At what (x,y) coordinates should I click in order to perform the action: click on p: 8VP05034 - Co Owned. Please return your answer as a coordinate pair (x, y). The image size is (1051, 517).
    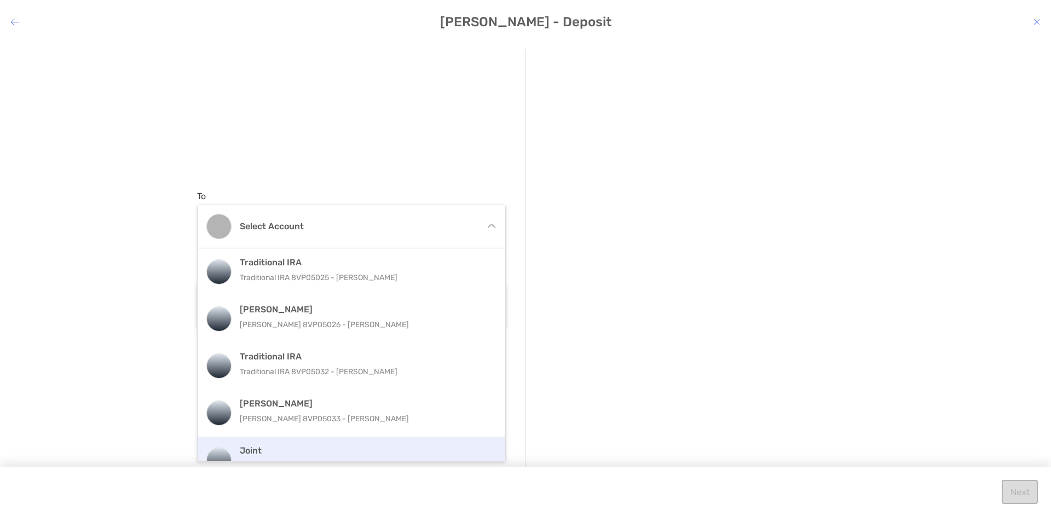
    Looking at the image, I should click on (363, 466).